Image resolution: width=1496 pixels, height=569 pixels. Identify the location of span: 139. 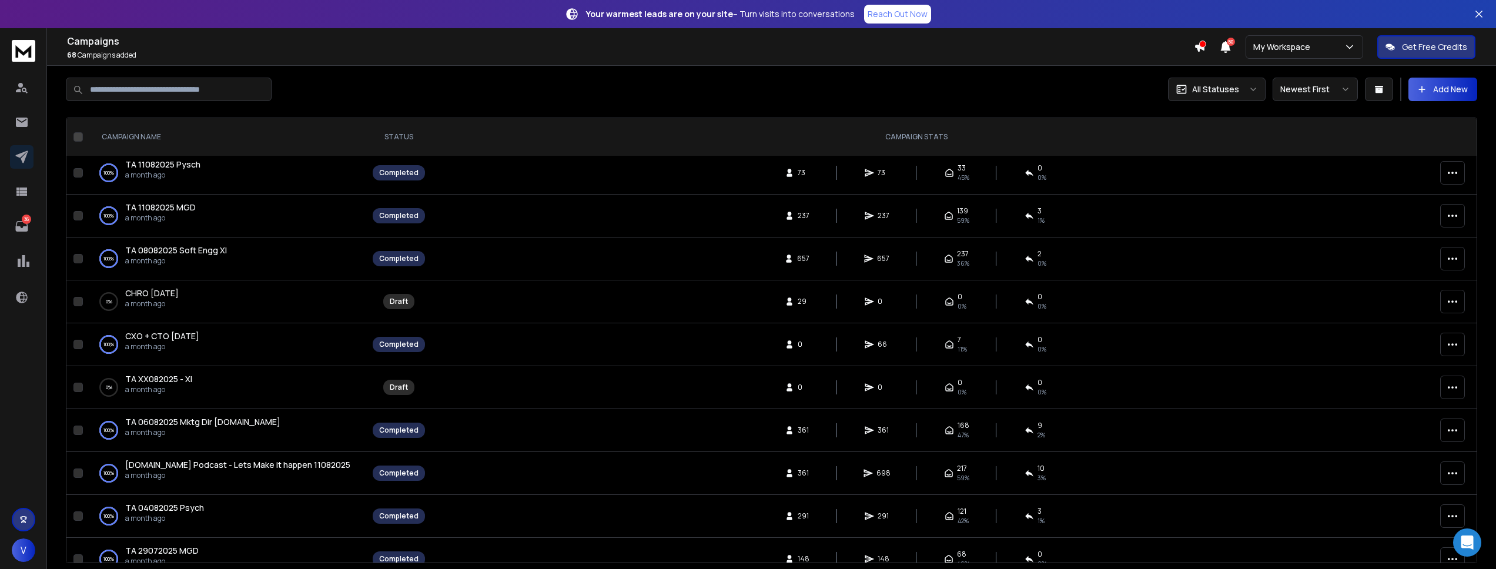
(962, 211).